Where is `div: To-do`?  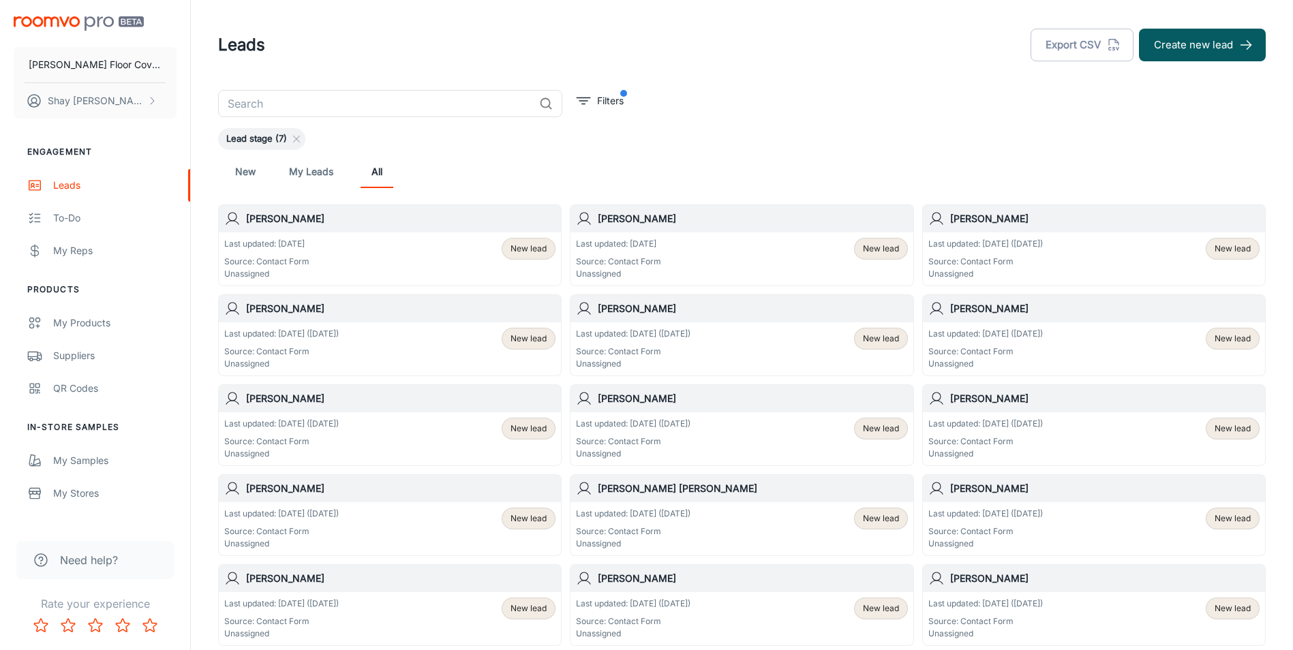 div: To-do is located at coordinates (115, 218).